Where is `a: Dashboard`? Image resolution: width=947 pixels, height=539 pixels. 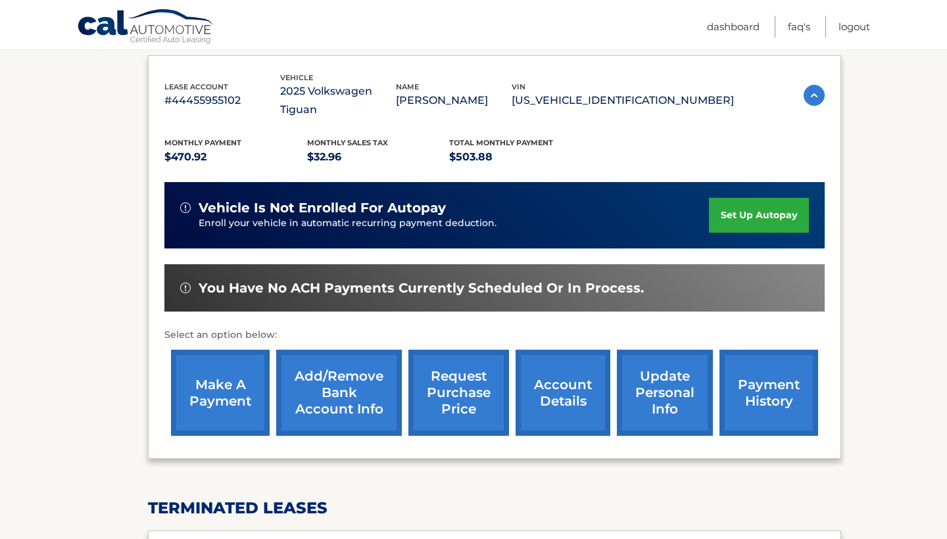 a: Dashboard is located at coordinates (733, 26).